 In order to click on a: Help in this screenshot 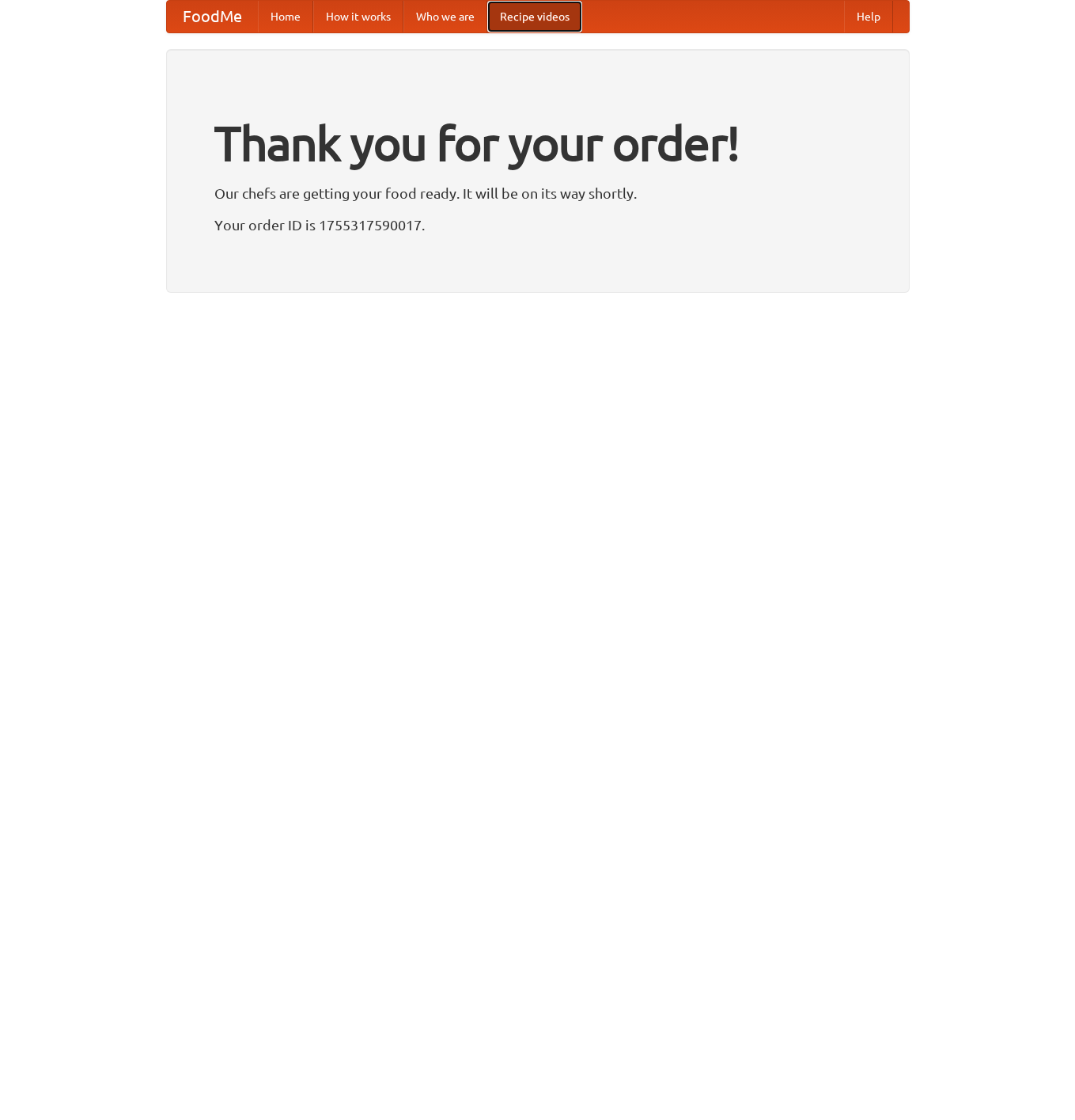, I will do `click(869, 17)`.